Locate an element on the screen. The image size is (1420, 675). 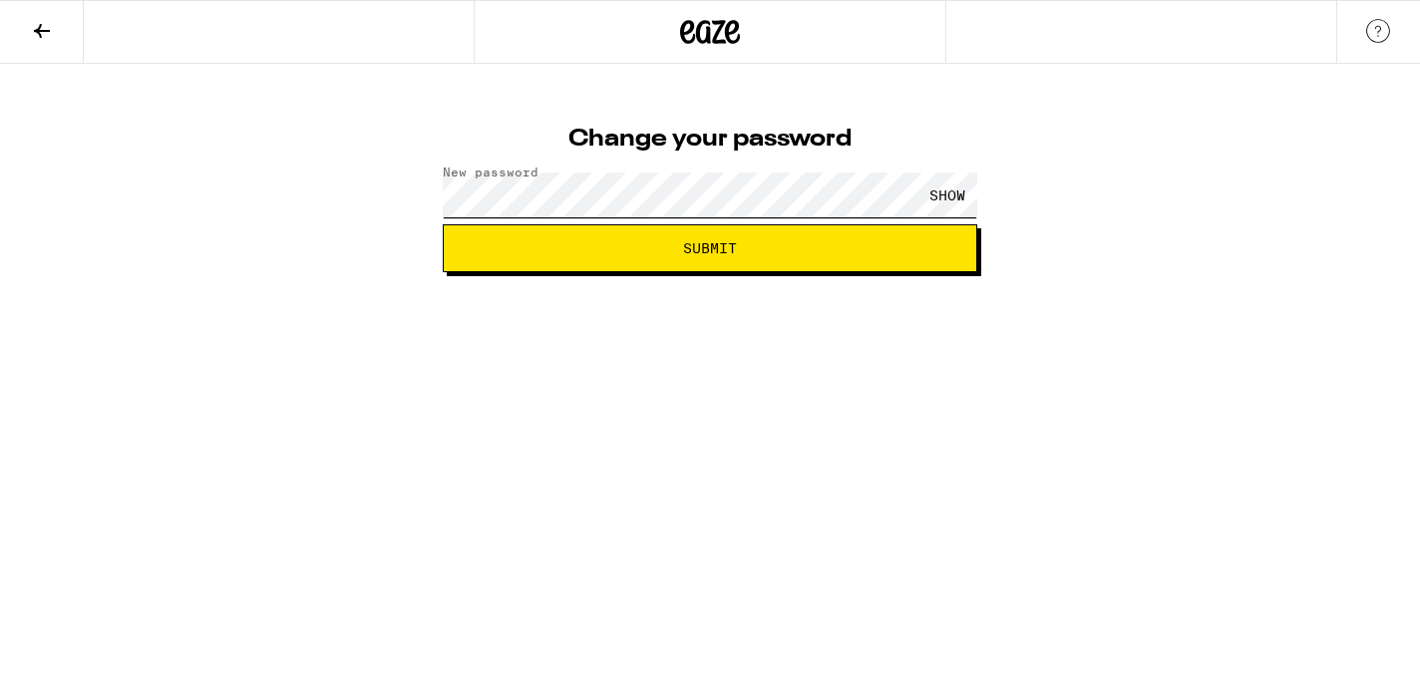
label: New password is located at coordinates (491, 172).